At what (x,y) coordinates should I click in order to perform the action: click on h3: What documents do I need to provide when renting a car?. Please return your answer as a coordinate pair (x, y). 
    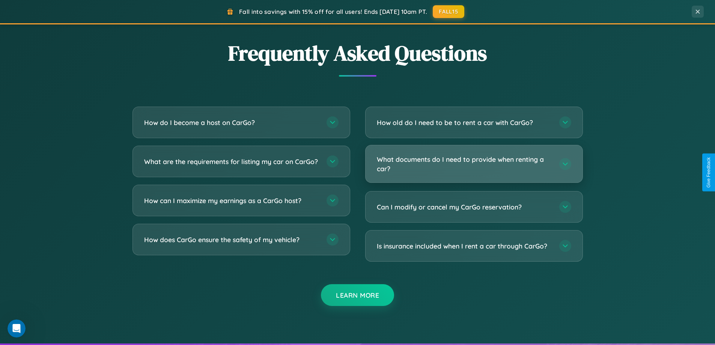
    Looking at the image, I should click on (465, 164).